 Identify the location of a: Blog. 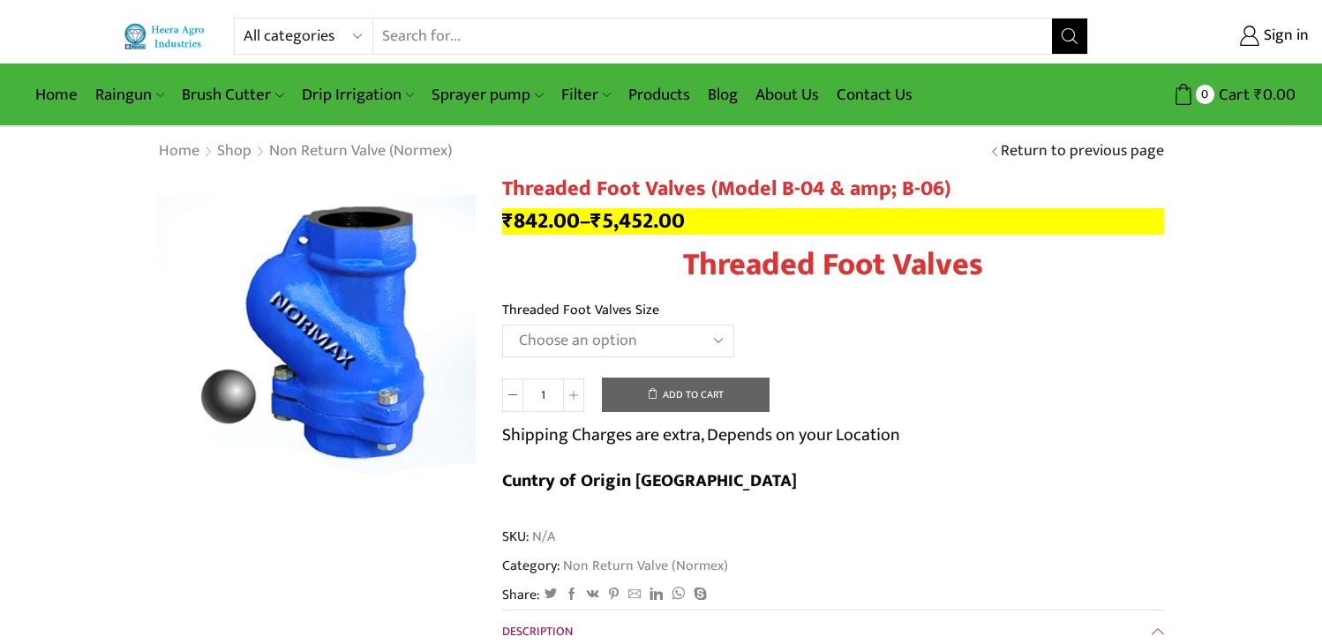
(723, 94).